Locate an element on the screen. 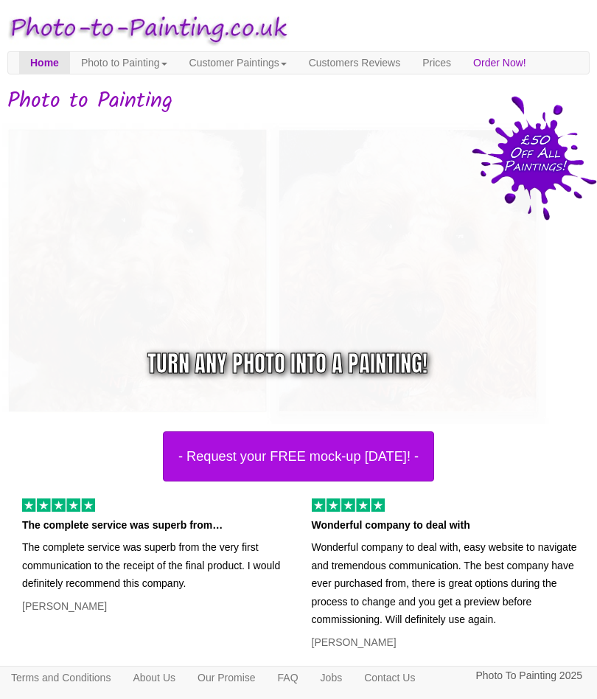 The image size is (597, 699). a: Jobs is located at coordinates (332, 678).